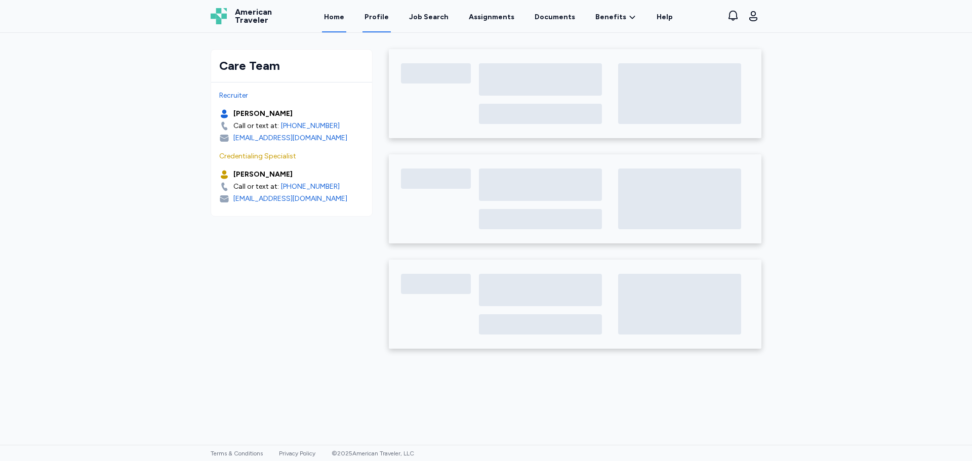 The height and width of the screenshot is (461, 972). What do you see at coordinates (253, 16) in the screenshot?
I see `span: American Traveler` at bounding box center [253, 16].